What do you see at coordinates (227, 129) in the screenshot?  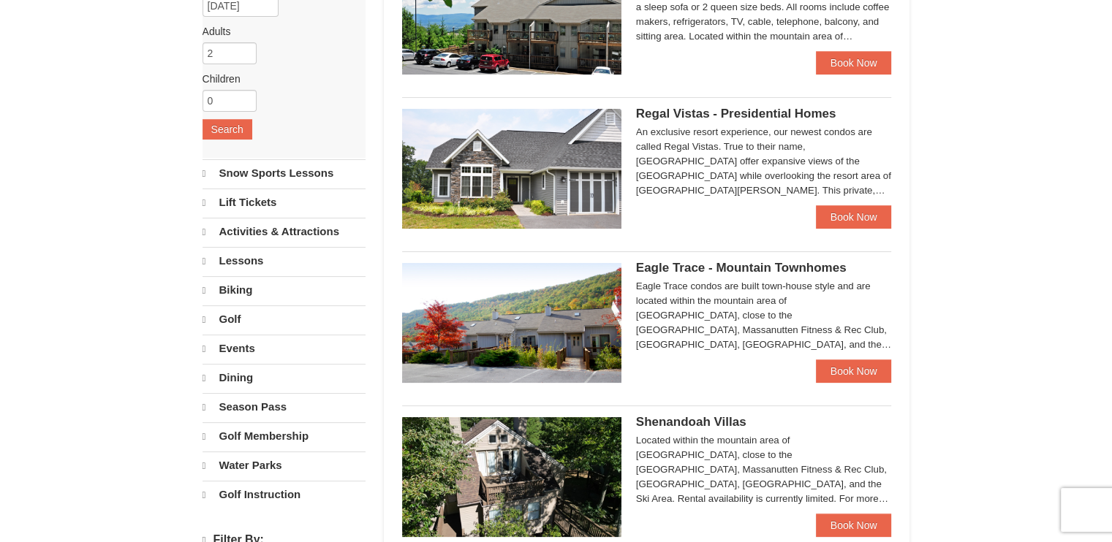 I see `button: Search` at bounding box center [227, 129].